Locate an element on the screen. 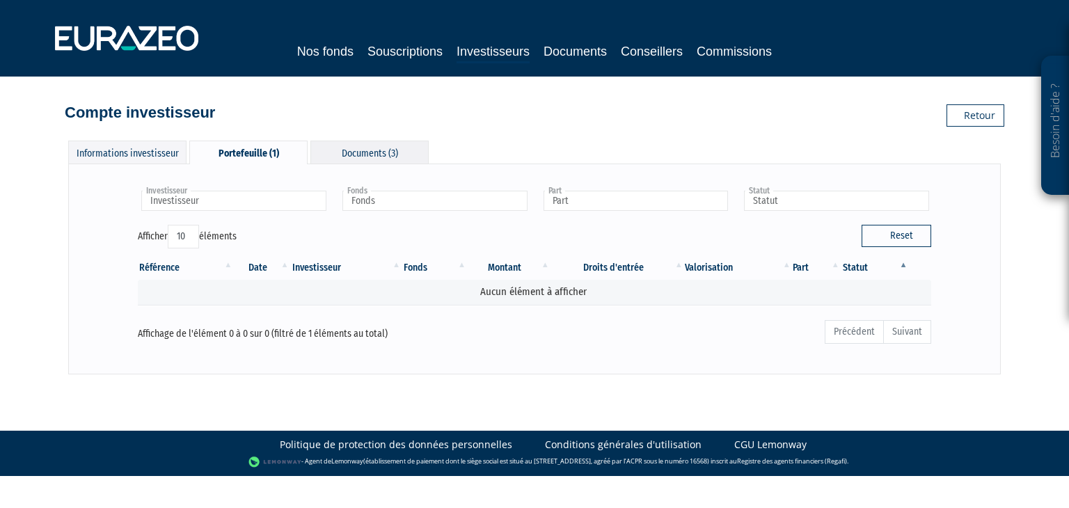  td: Aucun élément à afficher is located at coordinates (535, 292).